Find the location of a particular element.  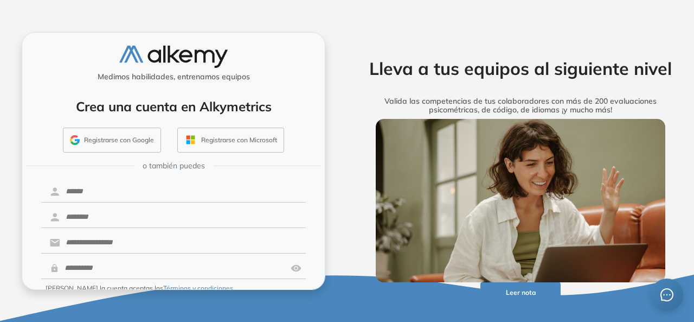

button: Términos y condiciones is located at coordinates (198, 288).